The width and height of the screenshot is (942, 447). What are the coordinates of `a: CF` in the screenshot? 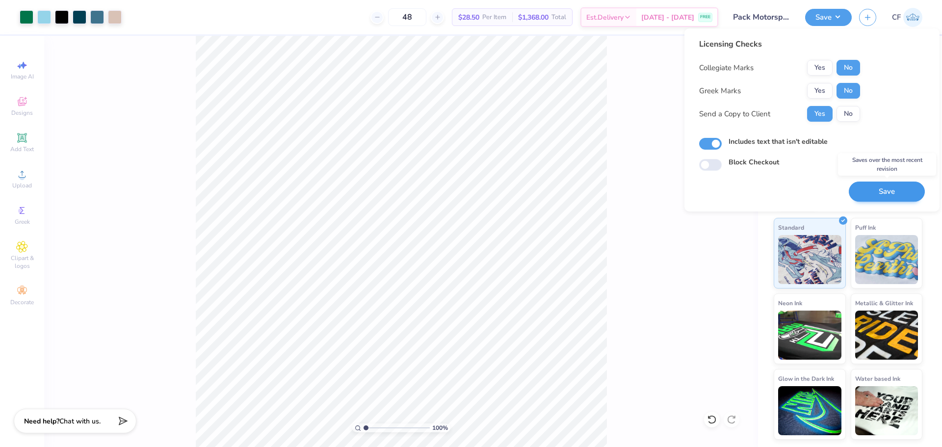 It's located at (907, 17).